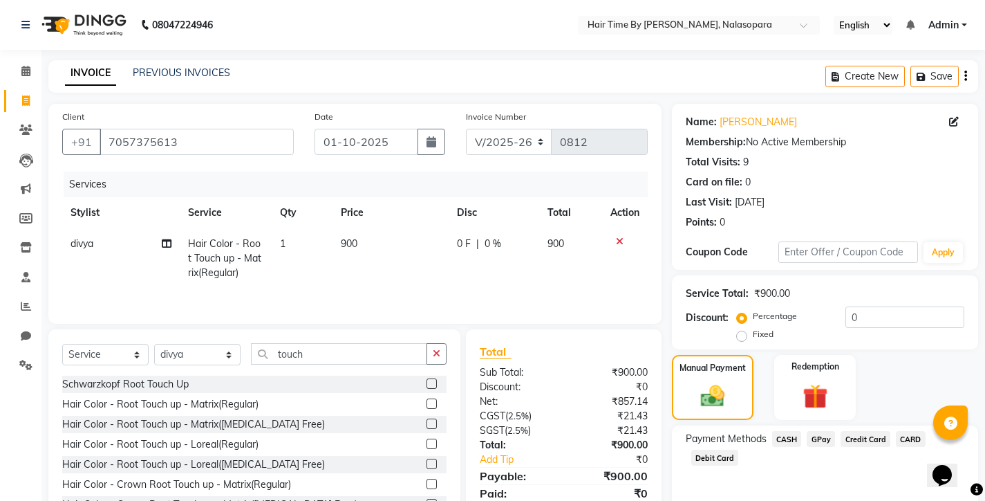 This screenshot has height=501, width=985. Describe the element at coordinates (225, 212) in the screenshot. I see `th: Service` at that location.